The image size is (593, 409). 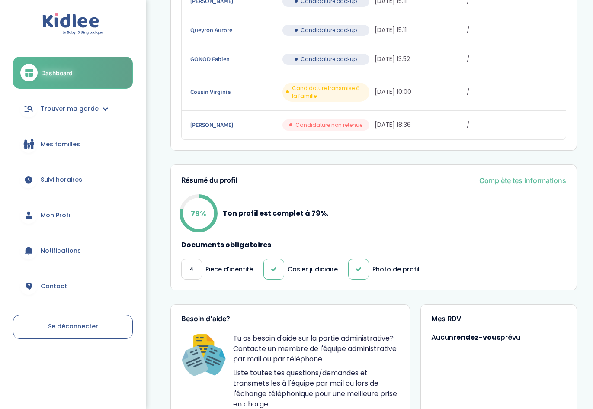 What do you see at coordinates (476, 337) in the screenshot?
I see `span: Aucun prévu` at bounding box center [476, 337].